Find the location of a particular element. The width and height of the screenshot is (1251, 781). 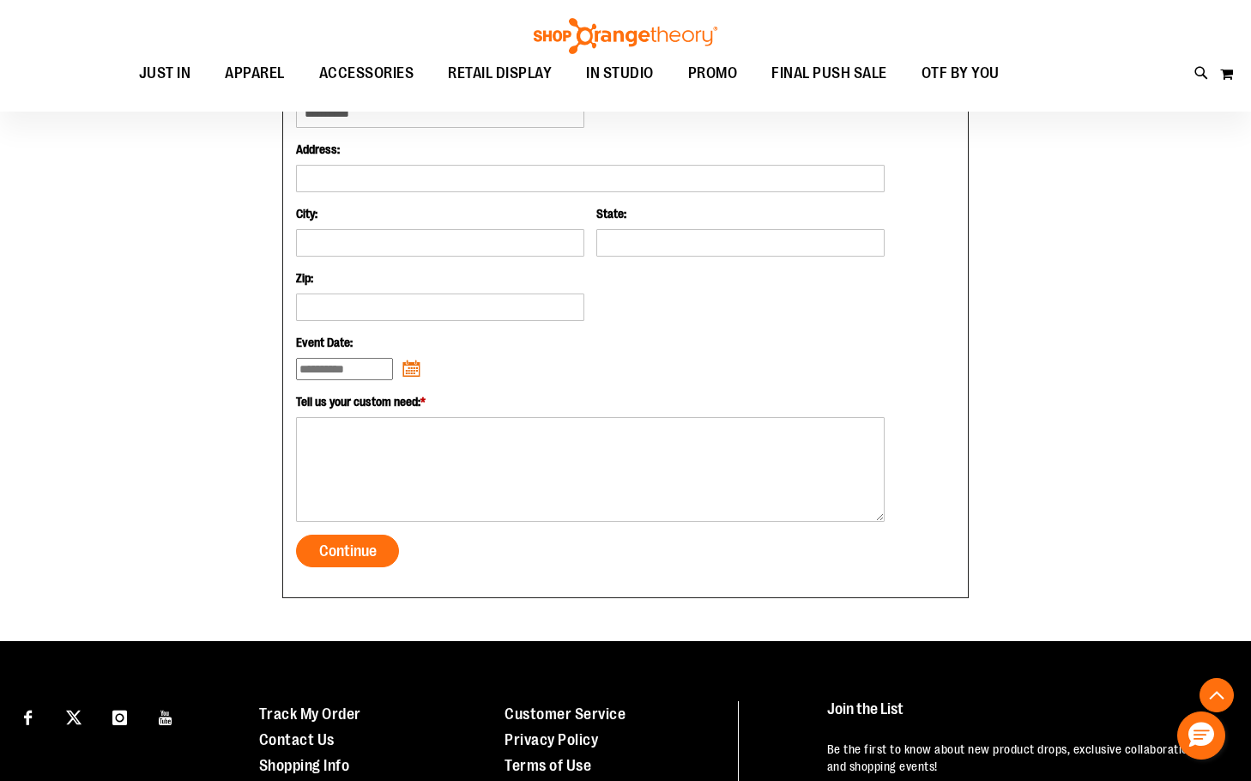

img: Twitter is located at coordinates (74, 717).